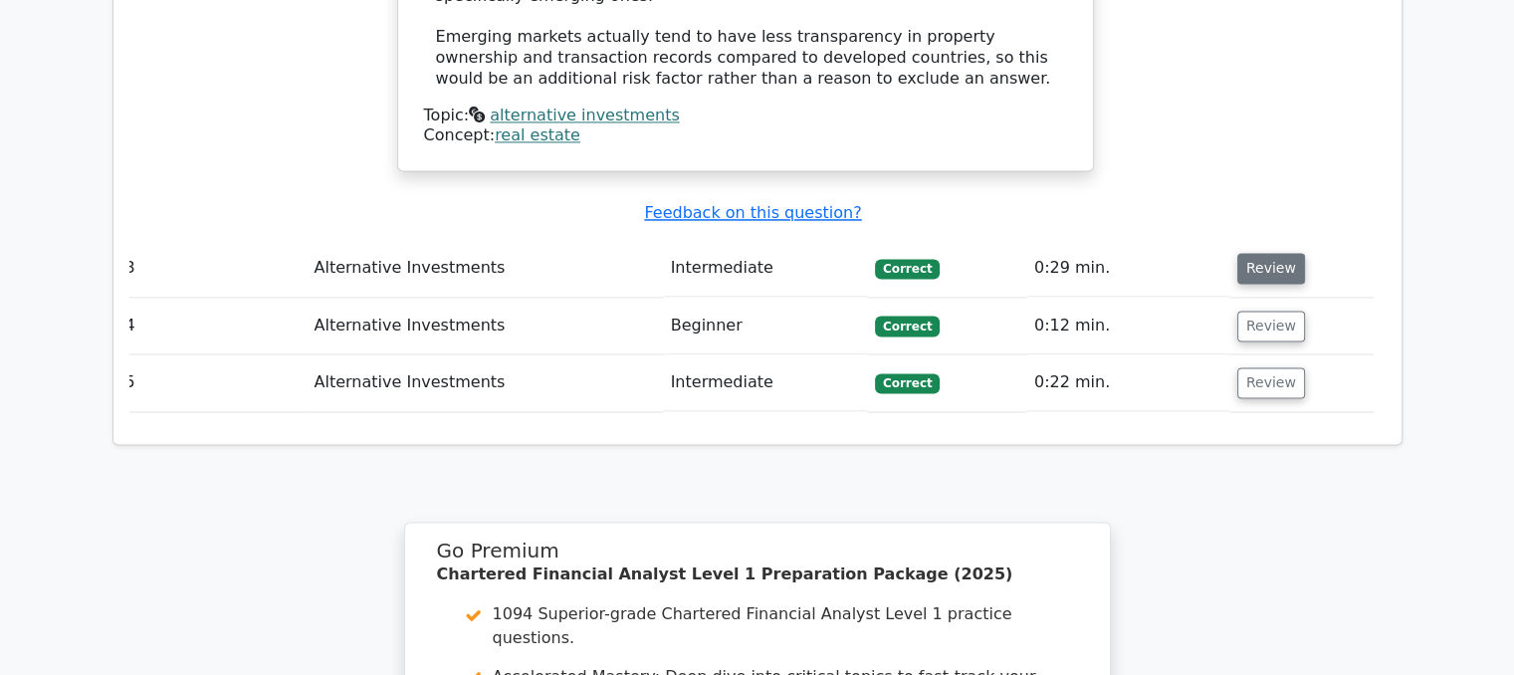 This screenshot has width=1514, height=675. I want to click on td: 5, so click(212, 382).